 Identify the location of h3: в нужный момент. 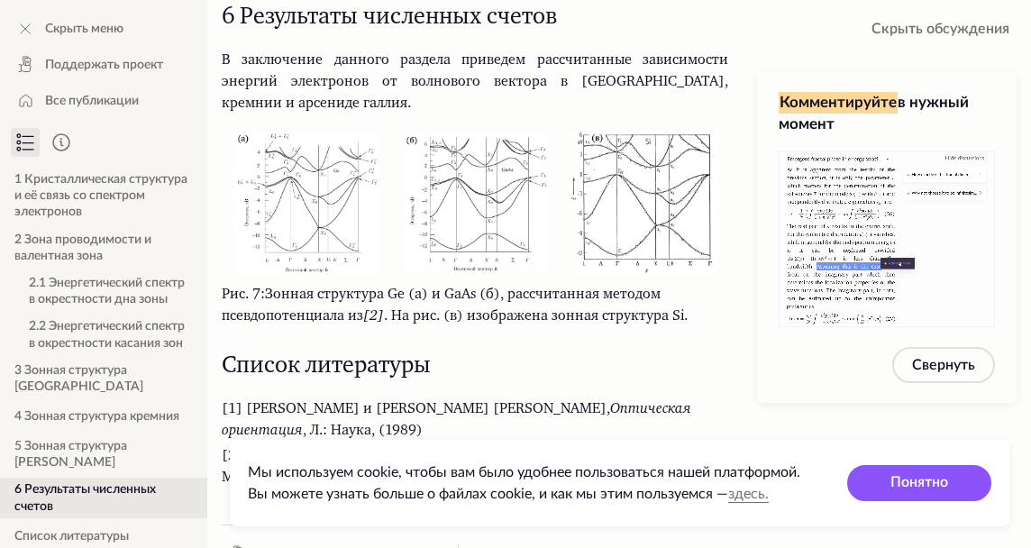
(887, 114).